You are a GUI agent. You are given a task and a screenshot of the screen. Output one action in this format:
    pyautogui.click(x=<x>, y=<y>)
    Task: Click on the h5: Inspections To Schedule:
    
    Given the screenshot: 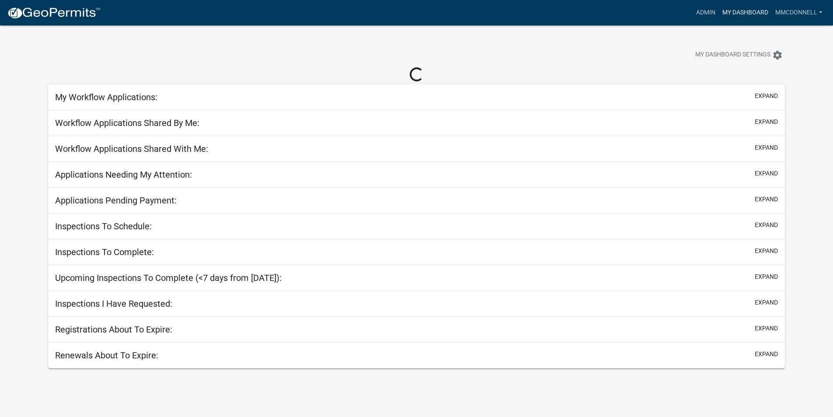 What is the action you would take?
    pyautogui.click(x=103, y=226)
    